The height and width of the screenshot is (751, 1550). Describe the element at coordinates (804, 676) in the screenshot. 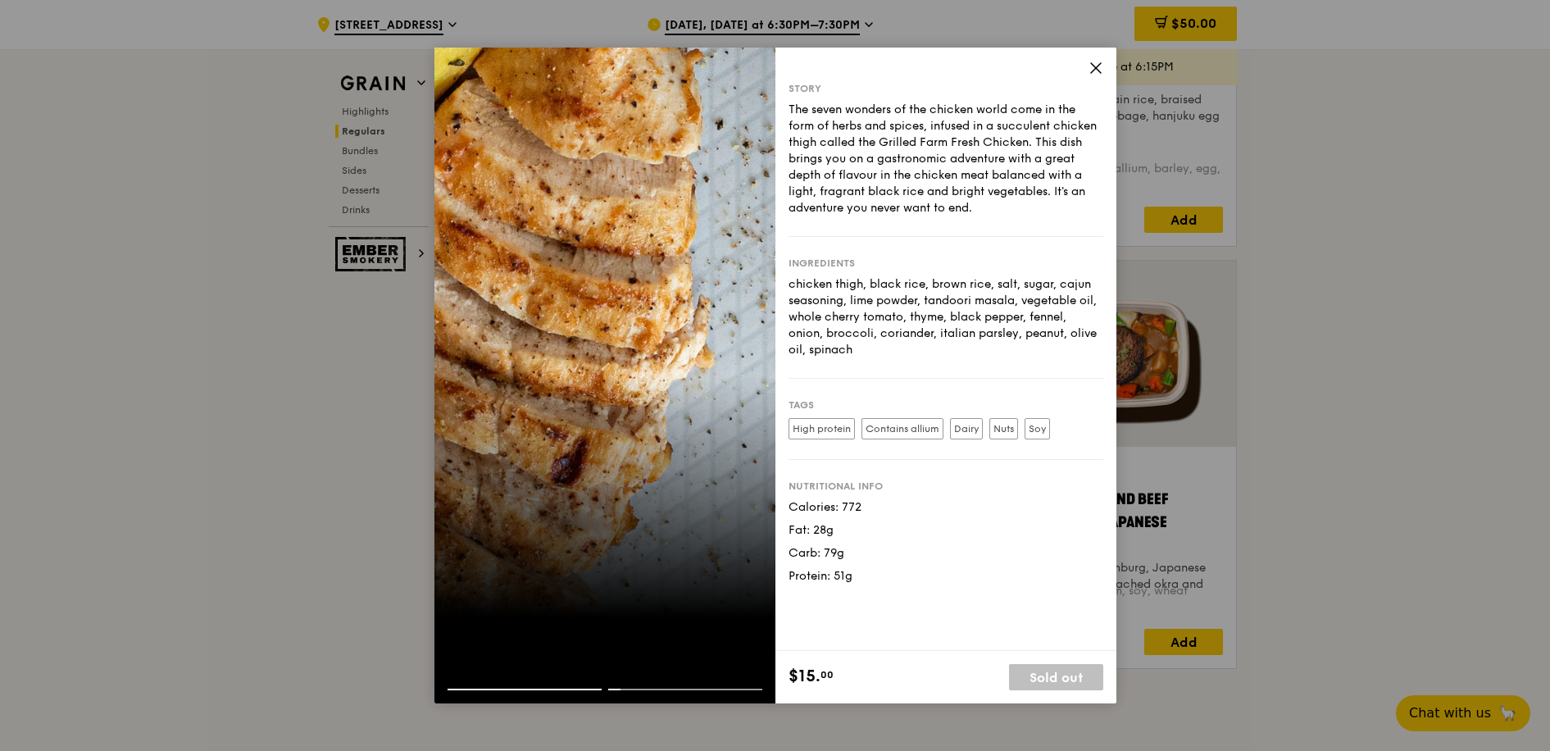

I see `span: $15.` at that location.